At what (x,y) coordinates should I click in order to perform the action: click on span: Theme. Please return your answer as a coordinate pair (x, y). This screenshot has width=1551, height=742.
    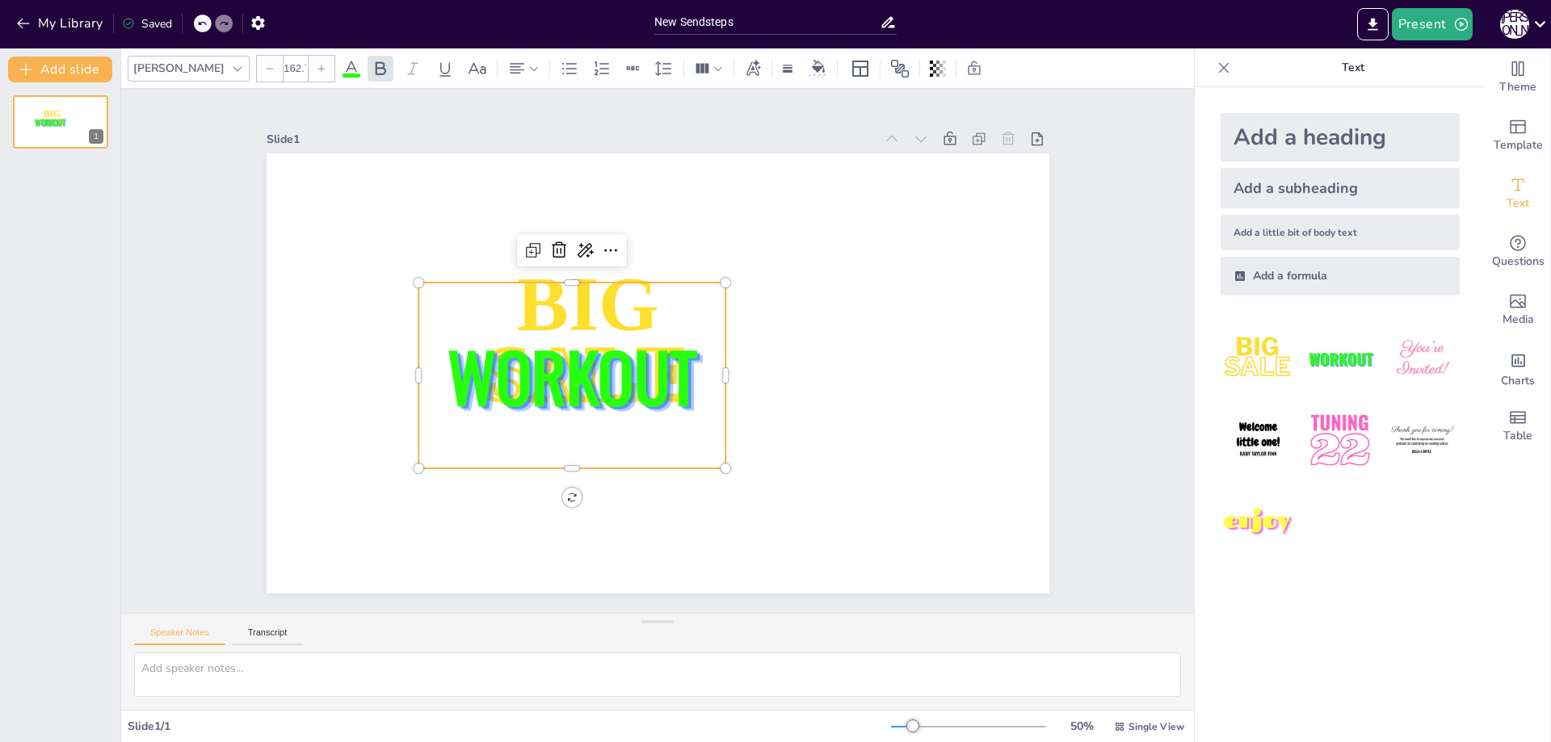
    Looking at the image, I should click on (1518, 87).